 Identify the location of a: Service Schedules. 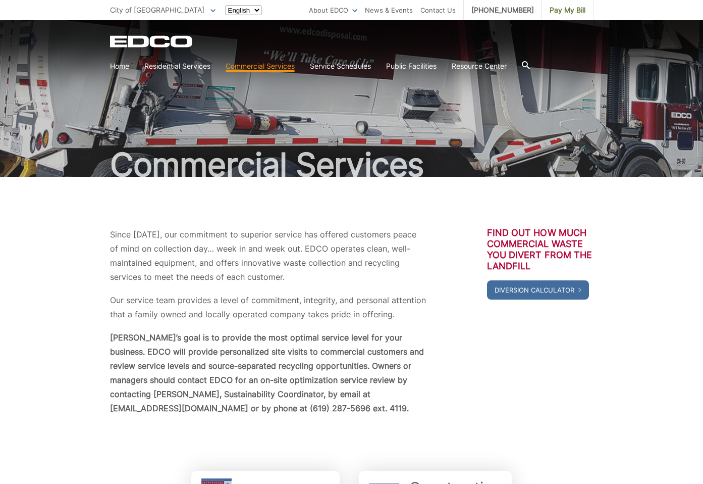
(340, 66).